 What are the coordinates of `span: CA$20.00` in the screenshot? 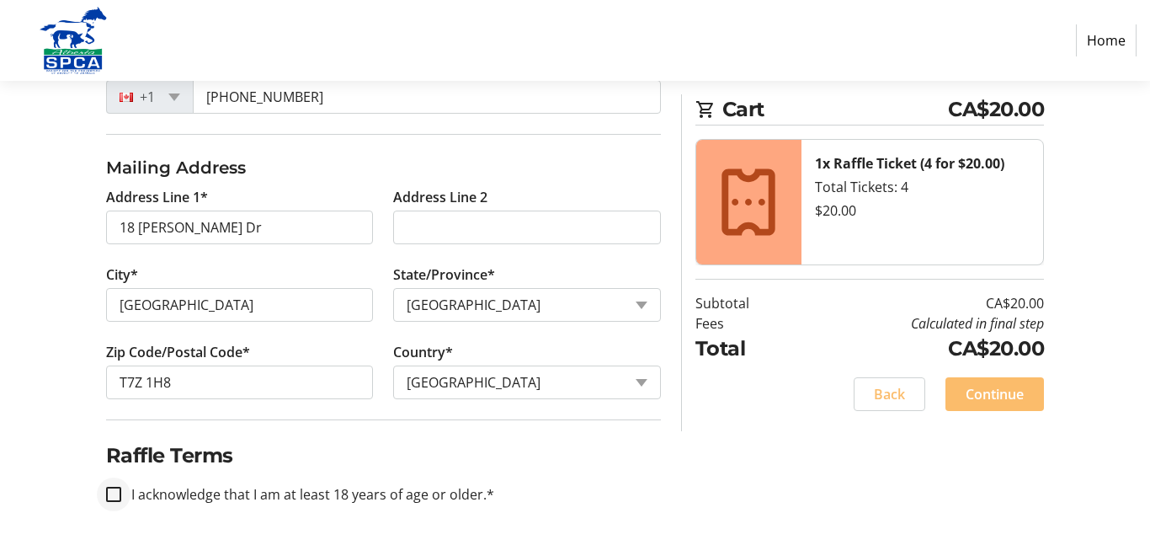 It's located at (996, 109).